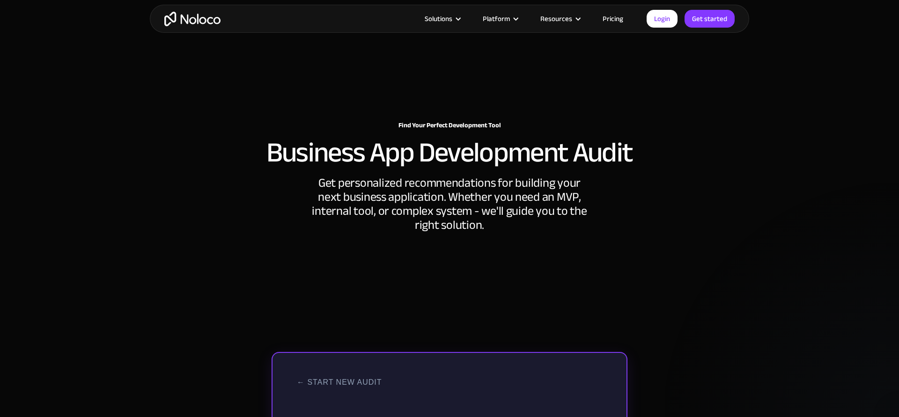 The width and height of the screenshot is (899, 417). I want to click on a: home, so click(192, 19).